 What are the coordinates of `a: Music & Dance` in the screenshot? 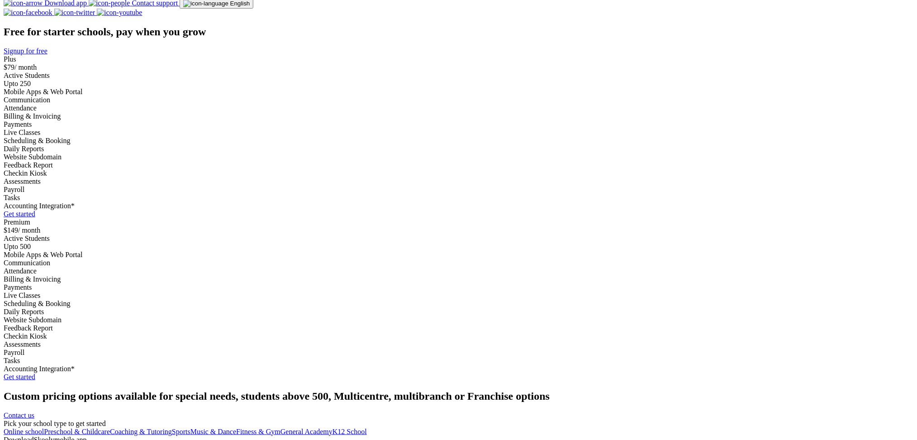 It's located at (213, 431).